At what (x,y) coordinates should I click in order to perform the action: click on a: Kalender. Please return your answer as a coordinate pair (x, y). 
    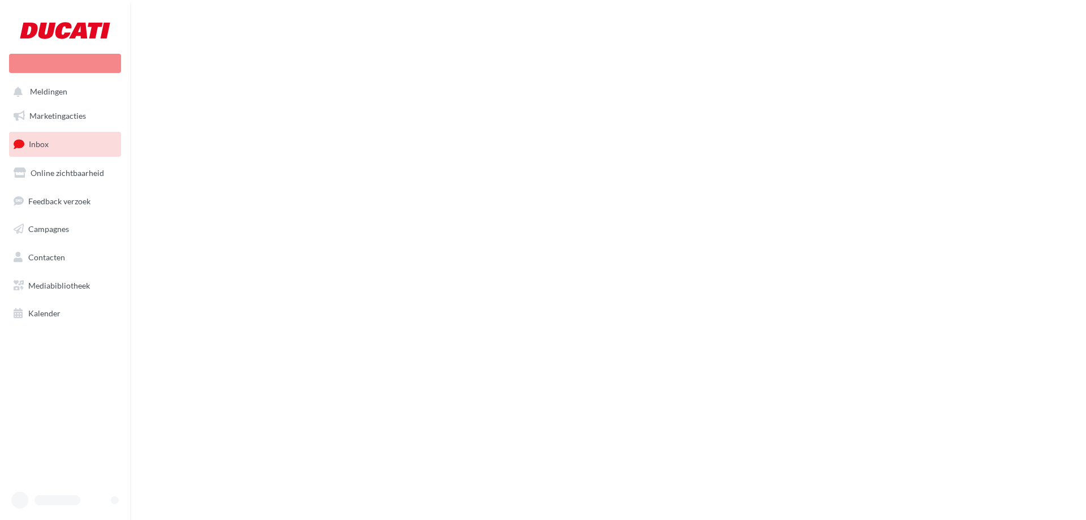
    Looking at the image, I should click on (65, 313).